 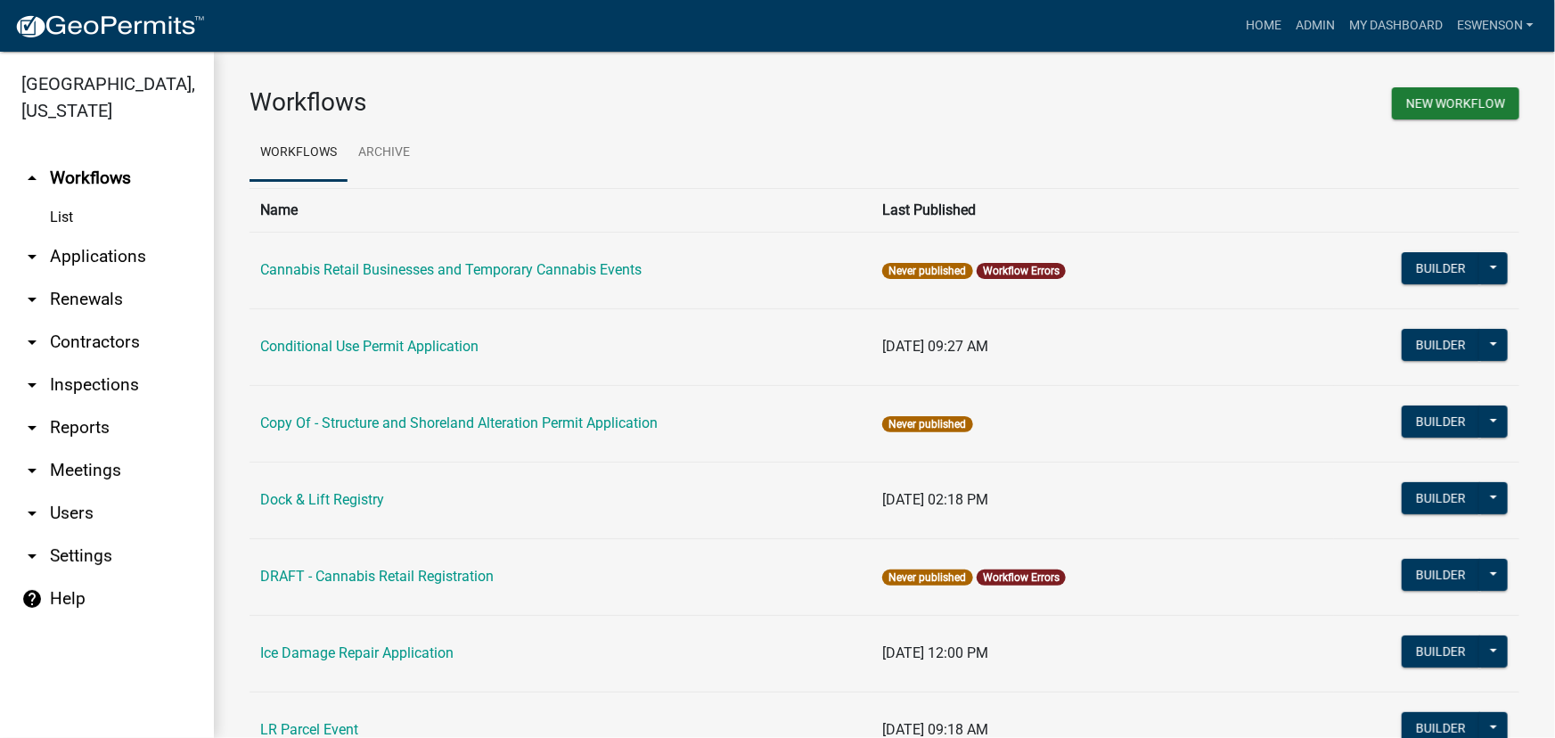 I want to click on i: arrow_drop_up, so click(x=32, y=178).